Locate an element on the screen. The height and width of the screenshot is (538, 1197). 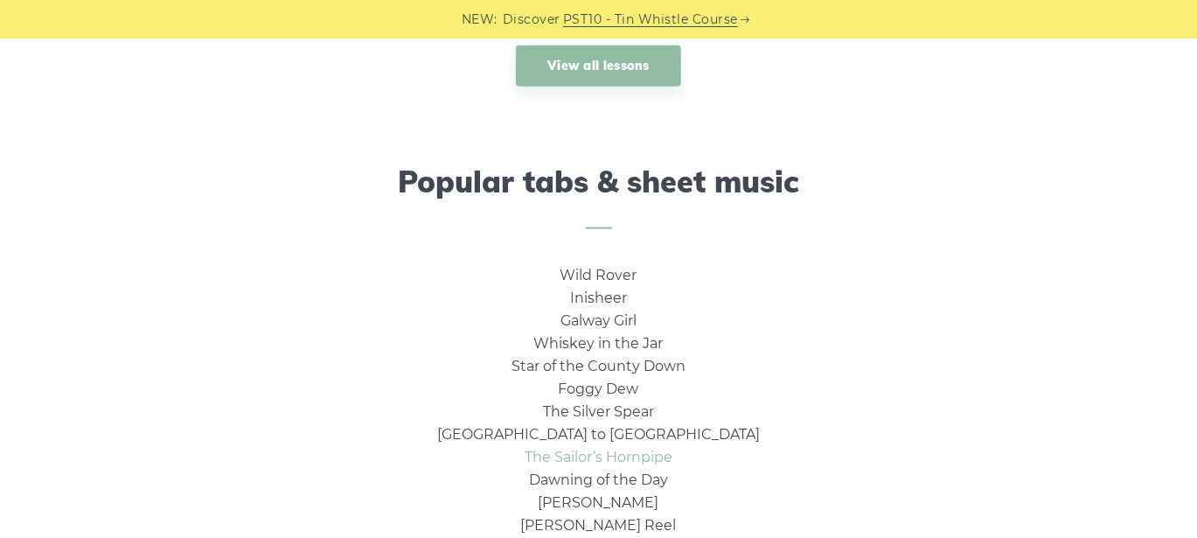
a: Whiskey in the Jar is located at coordinates (599, 343).